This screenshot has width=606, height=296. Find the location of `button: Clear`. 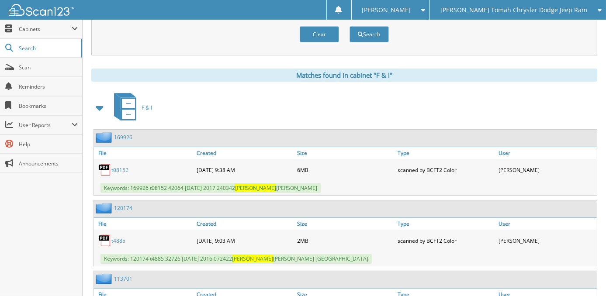

button: Clear is located at coordinates (319, 34).